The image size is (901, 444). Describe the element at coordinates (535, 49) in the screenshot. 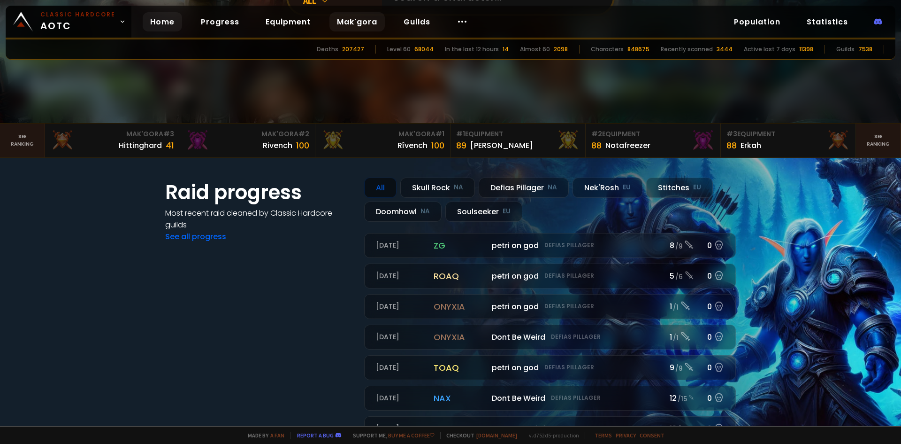

I see `div: Almost 60` at that location.